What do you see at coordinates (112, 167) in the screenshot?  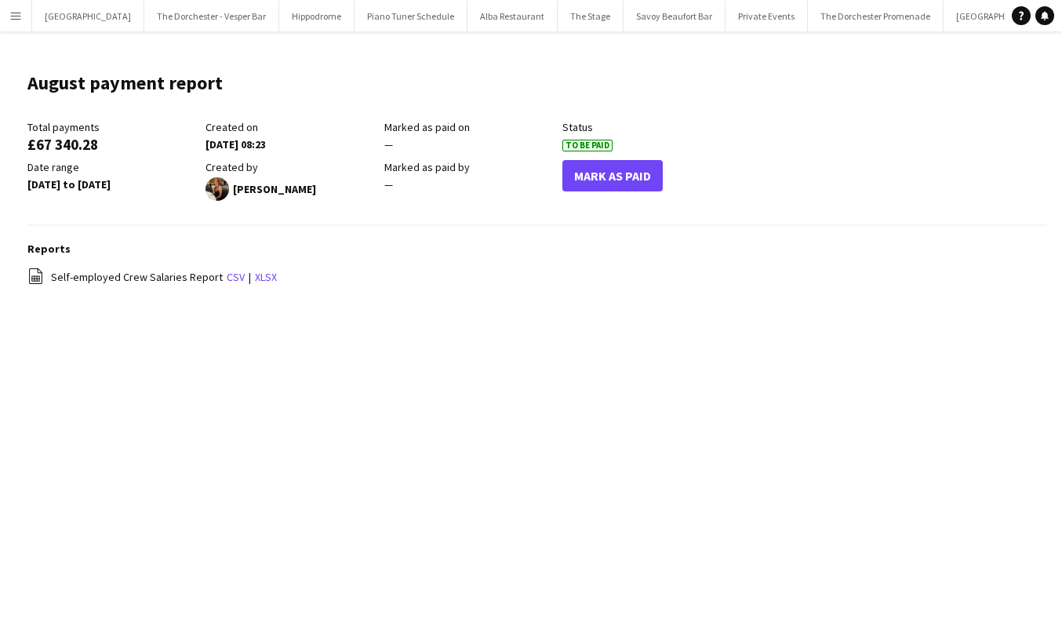 I see `div: Date range` at bounding box center [112, 167].